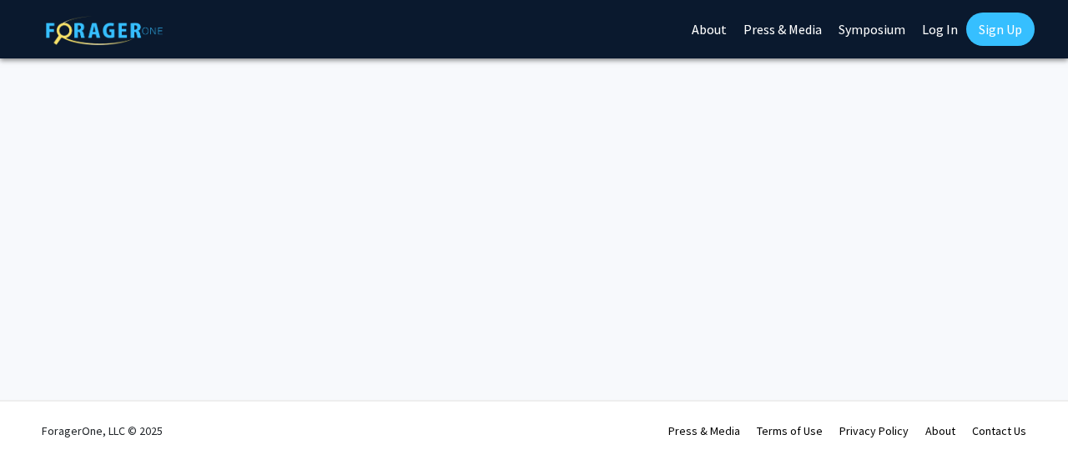  What do you see at coordinates (941, 431) in the screenshot?
I see `a: About` at bounding box center [941, 431].